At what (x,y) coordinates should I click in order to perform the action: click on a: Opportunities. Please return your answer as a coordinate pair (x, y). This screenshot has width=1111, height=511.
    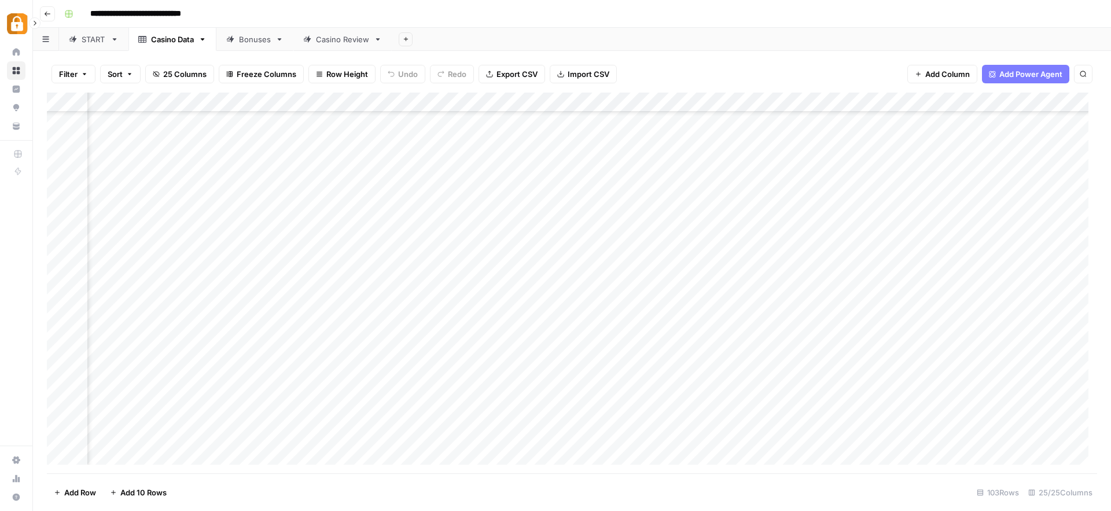
    Looking at the image, I should click on (16, 108).